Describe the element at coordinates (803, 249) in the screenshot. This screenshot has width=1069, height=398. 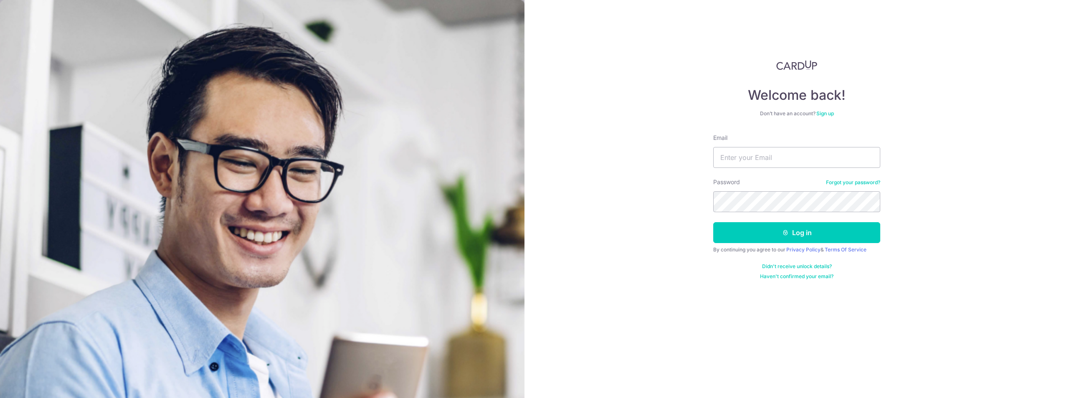
I see `a: Privacy Policy` at that location.